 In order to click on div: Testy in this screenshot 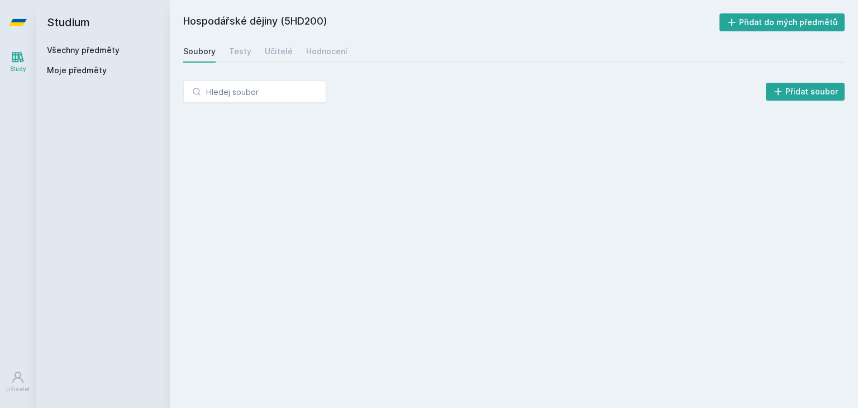, I will do `click(240, 51)`.